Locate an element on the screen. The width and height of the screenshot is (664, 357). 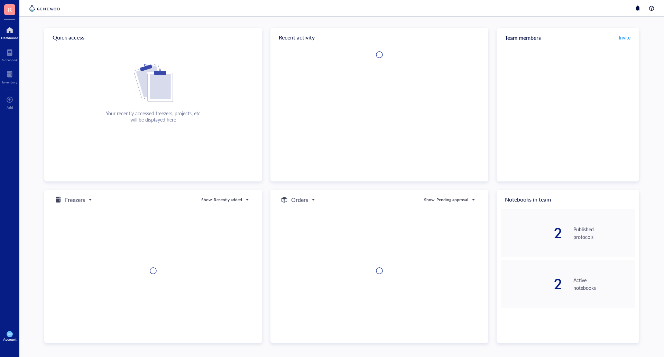
a: Dashboard is located at coordinates (10, 32).